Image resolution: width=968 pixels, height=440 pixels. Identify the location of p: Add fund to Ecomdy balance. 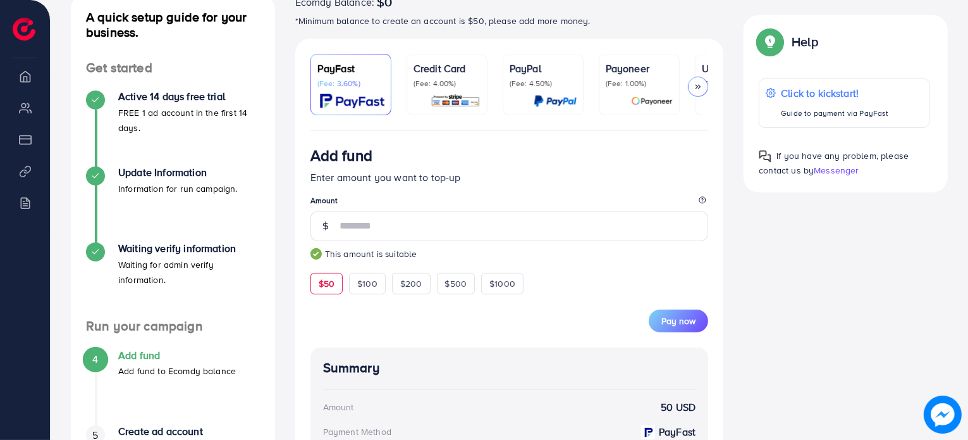
(177, 371).